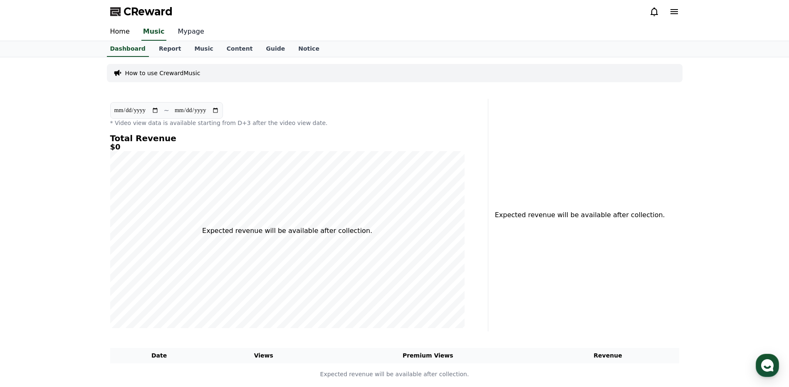 This screenshot has width=789, height=387. What do you see at coordinates (159, 356) in the screenshot?
I see `th: Date` at bounding box center [159, 356].